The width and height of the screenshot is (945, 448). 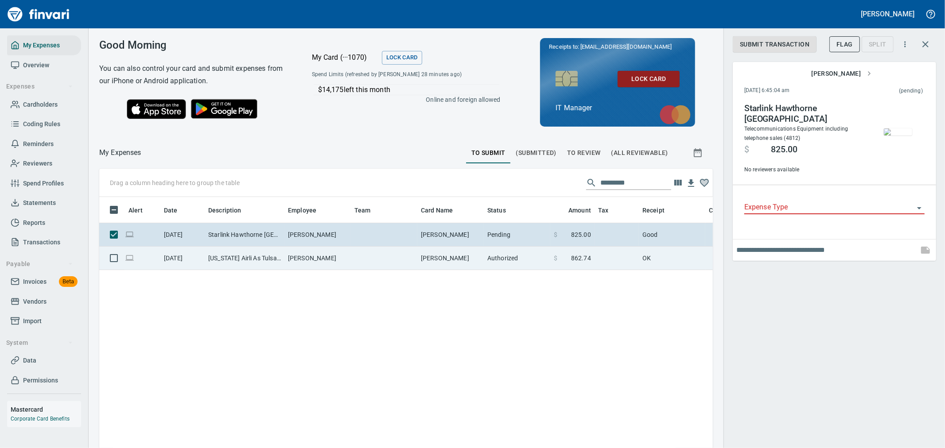 What do you see at coordinates (44, 361) in the screenshot?
I see `a: Data` at bounding box center [44, 361].